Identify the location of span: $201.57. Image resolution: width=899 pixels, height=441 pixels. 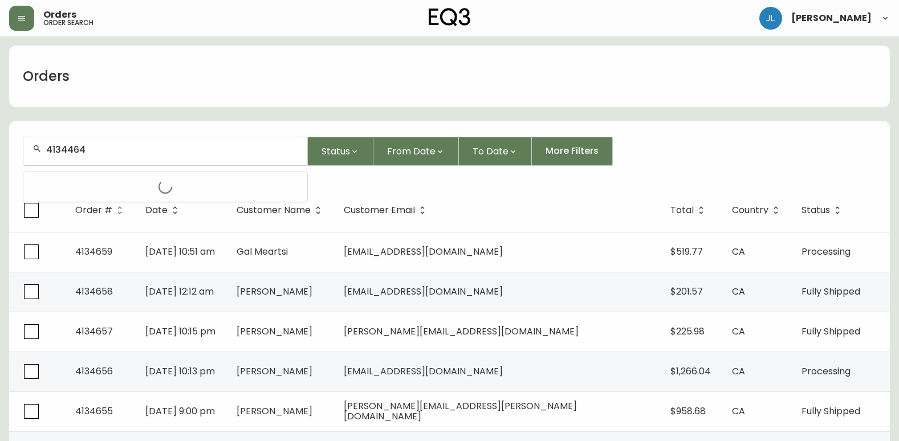
(686, 291).